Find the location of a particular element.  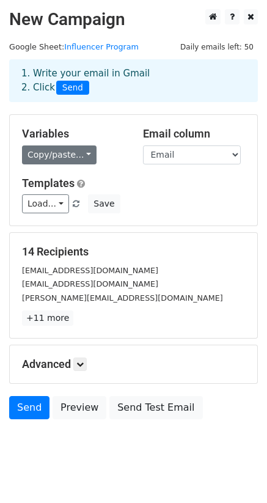

button: Save is located at coordinates (104, 203).